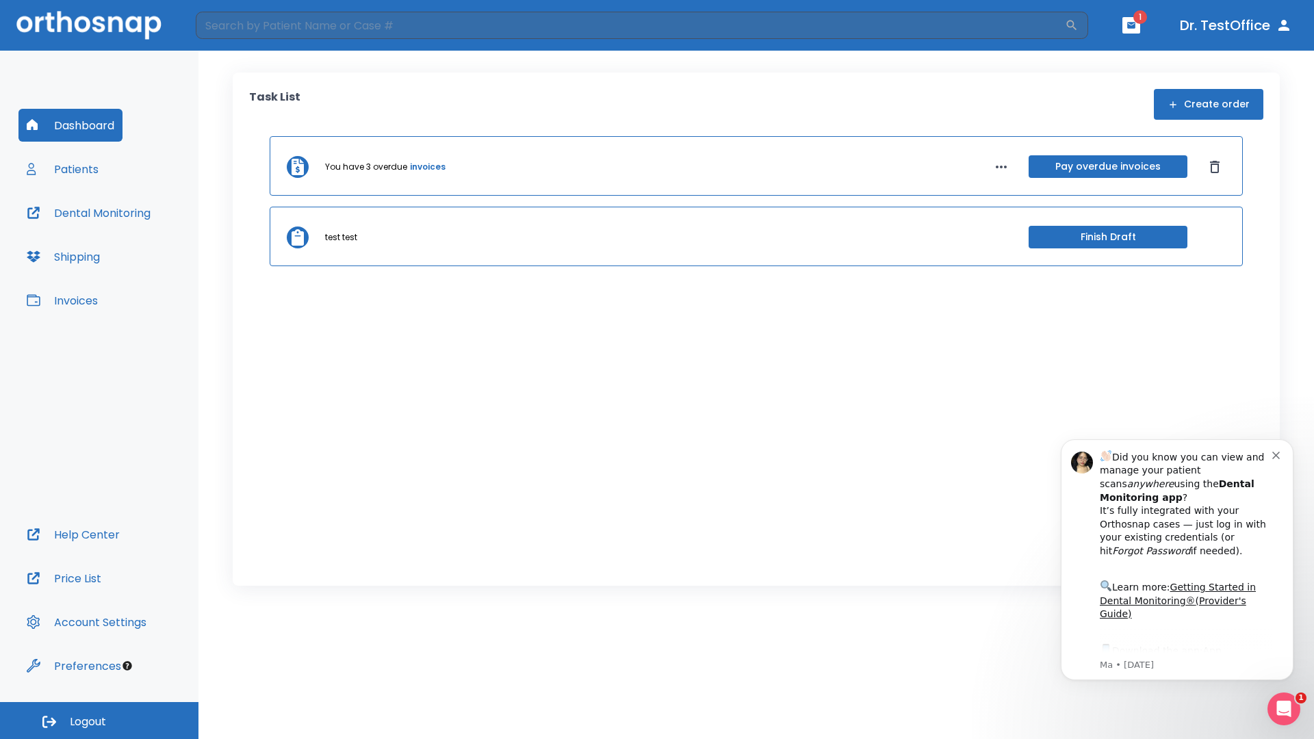  I want to click on button: Dr. TestOffice, so click(1236, 25).